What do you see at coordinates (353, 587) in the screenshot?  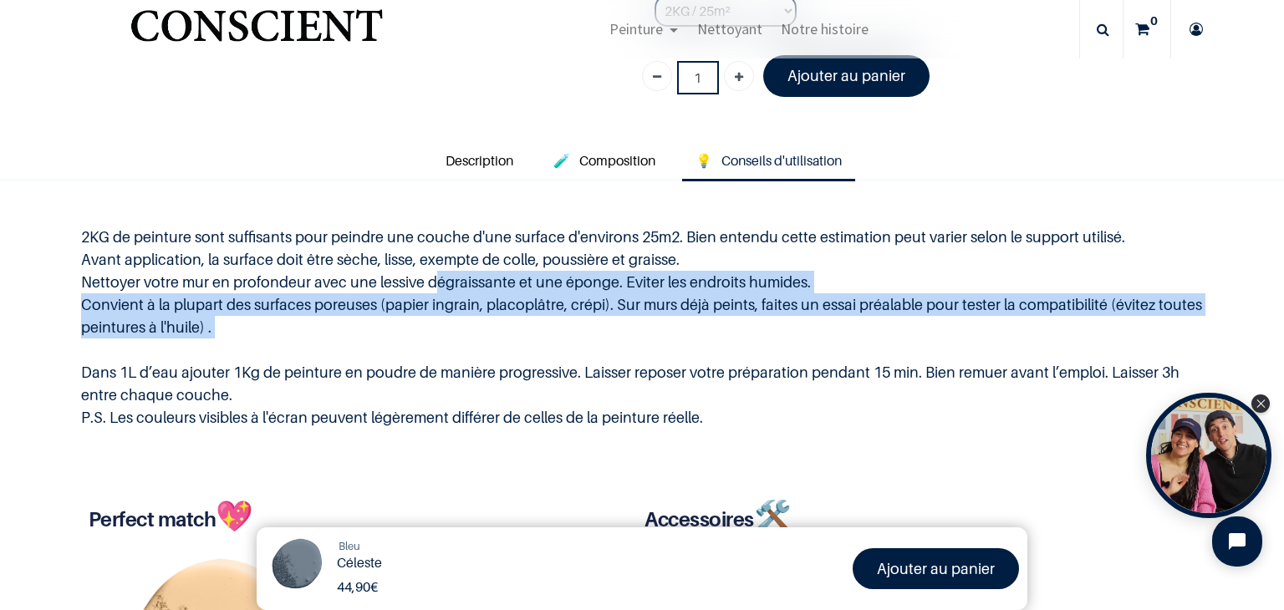 I see `span: 44,90` at bounding box center [353, 587].